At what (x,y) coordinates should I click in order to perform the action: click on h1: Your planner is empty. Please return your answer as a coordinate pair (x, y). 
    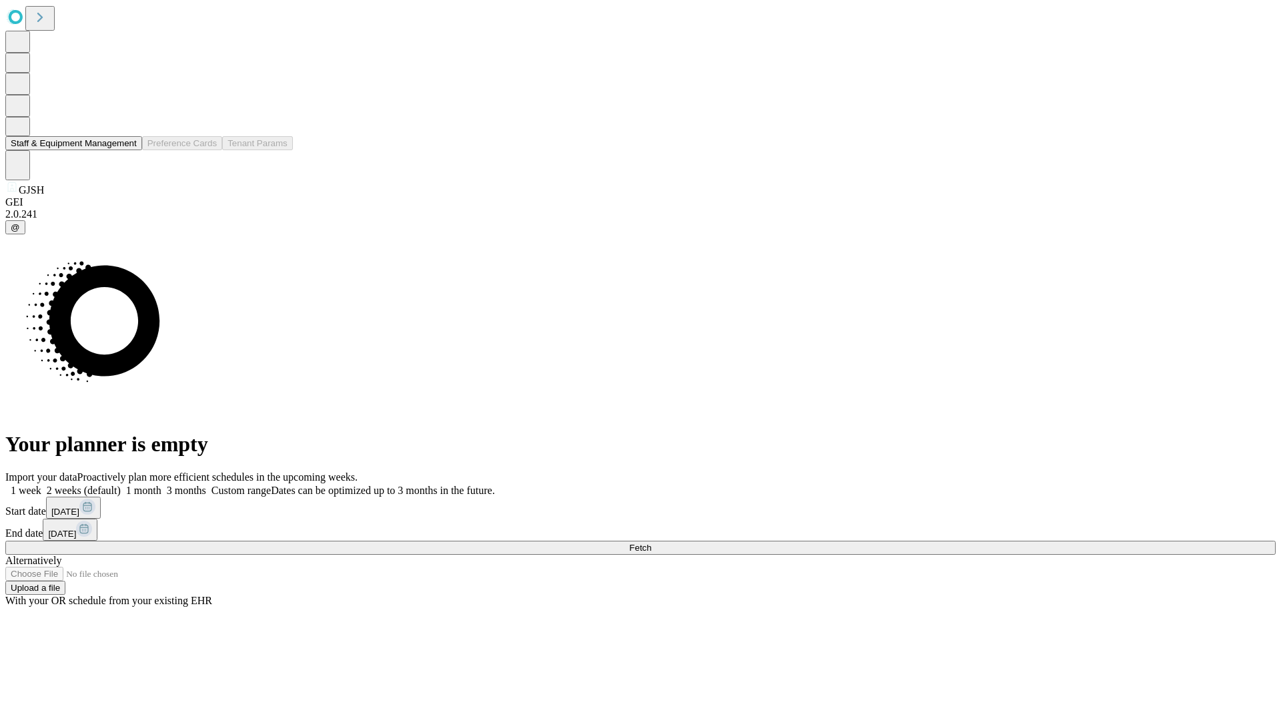
    Looking at the image, I should click on (641, 444).